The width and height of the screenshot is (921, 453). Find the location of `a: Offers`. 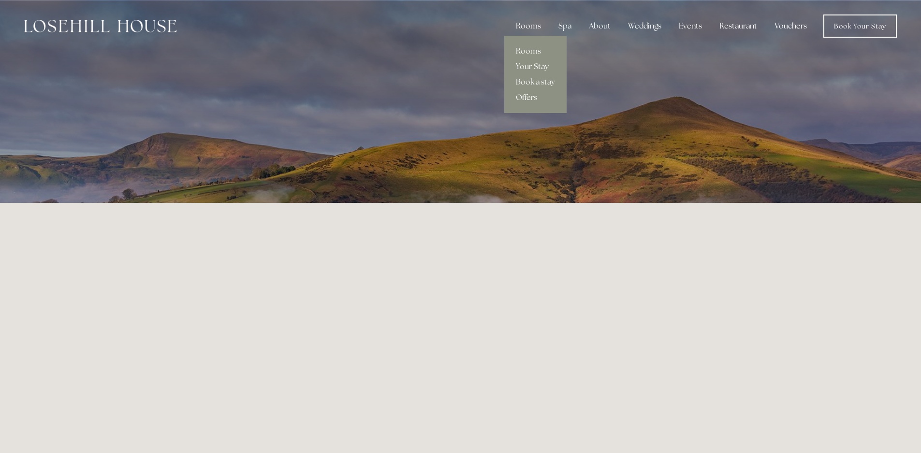

a: Offers is located at coordinates (535, 98).